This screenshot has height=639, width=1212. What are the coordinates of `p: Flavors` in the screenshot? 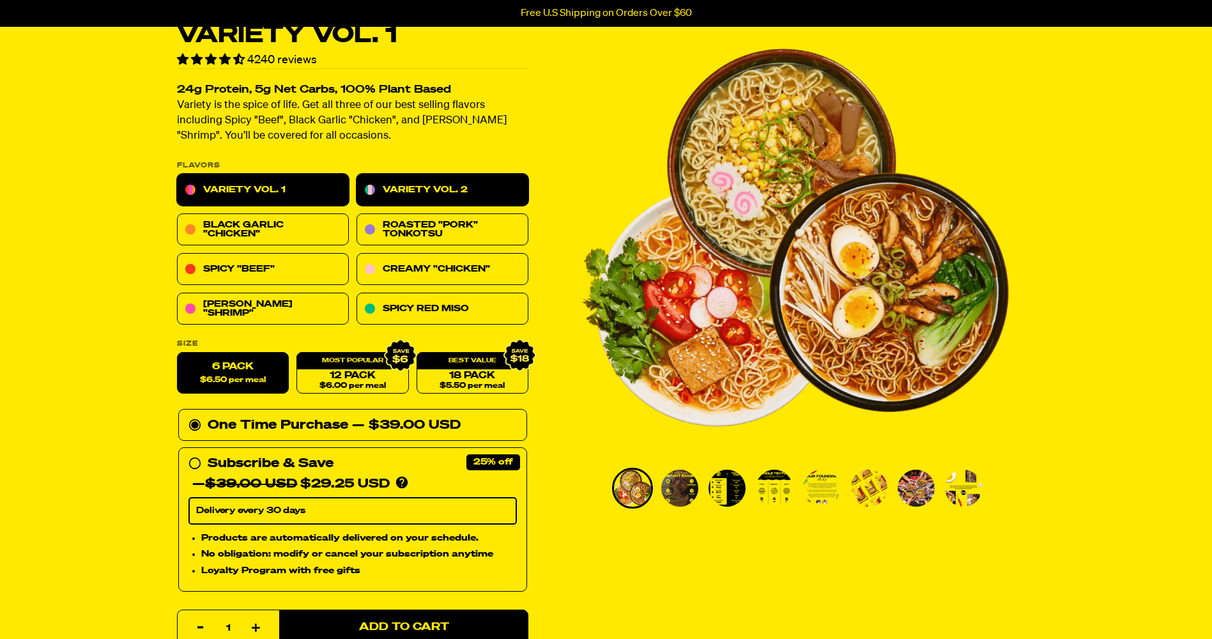 It's located at (353, 166).